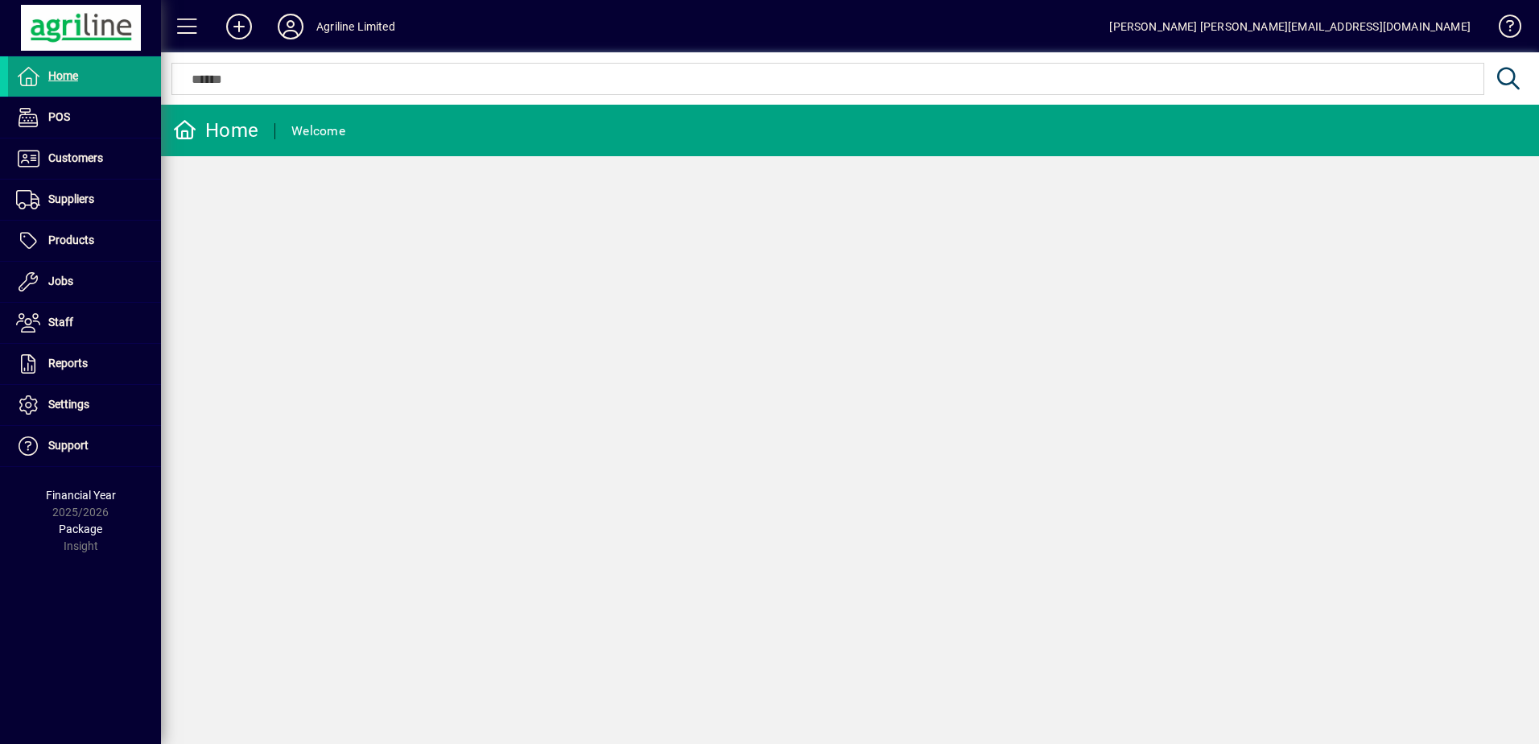 This screenshot has height=744, width=1539. What do you see at coordinates (216, 130) in the screenshot?
I see `div: Home` at bounding box center [216, 130].